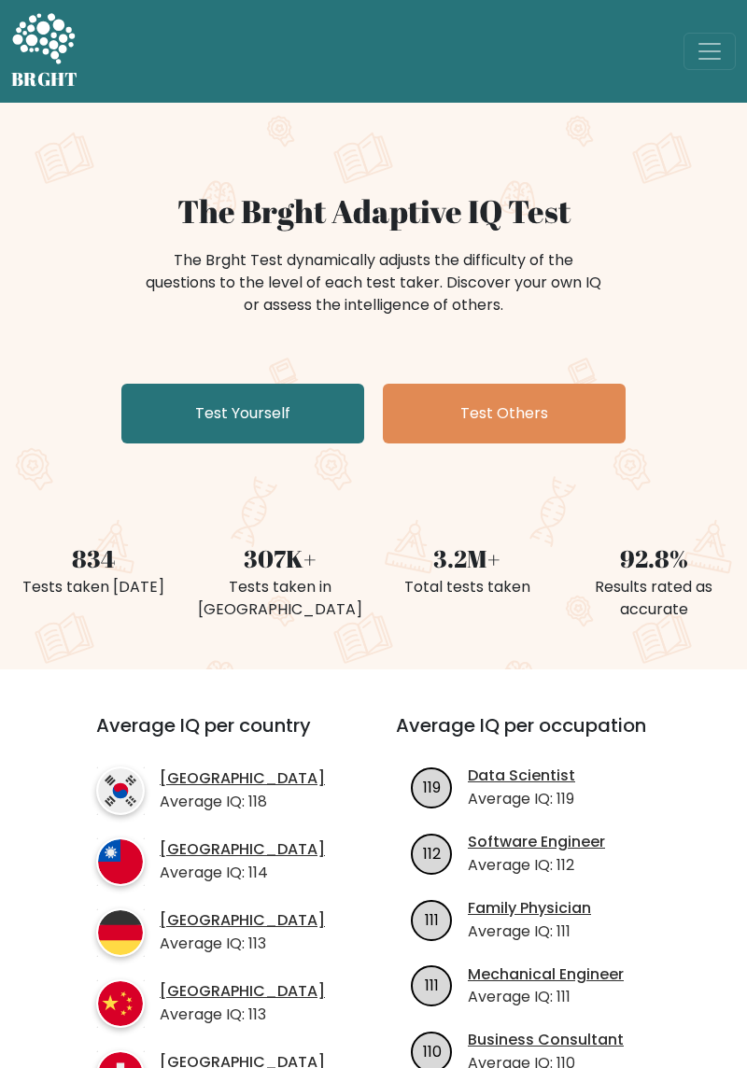 The width and height of the screenshot is (747, 1068). I want to click on h3: Average IQ per country, so click(212, 736).